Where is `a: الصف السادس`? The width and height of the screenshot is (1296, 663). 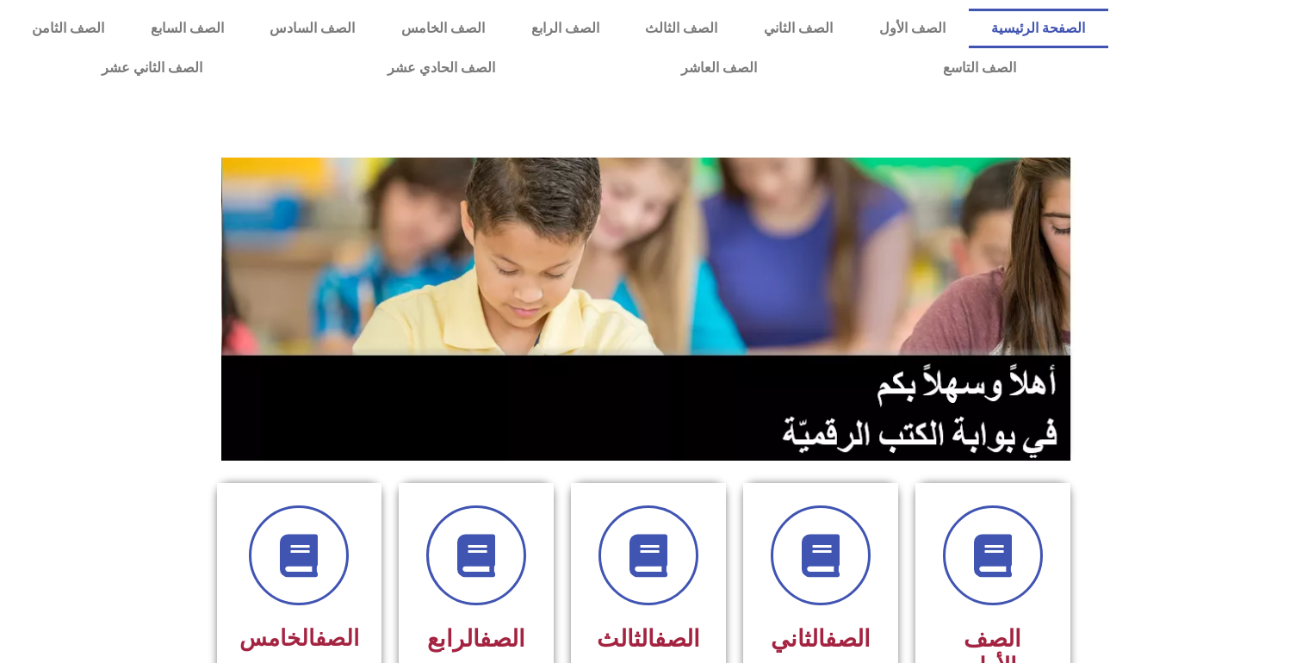
a: الصف السادس is located at coordinates (312, 28).